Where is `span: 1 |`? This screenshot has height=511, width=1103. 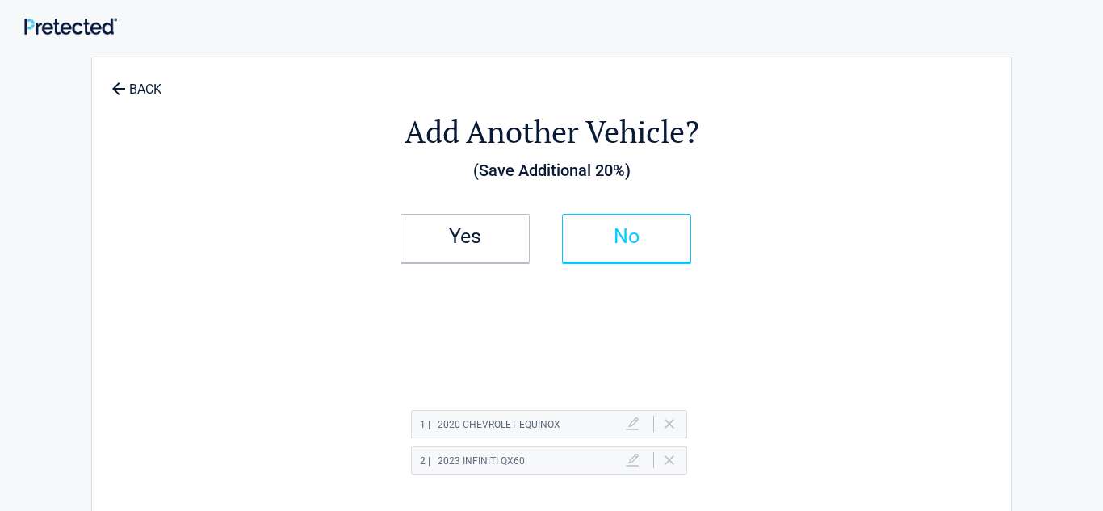 span: 1 | is located at coordinates (425, 425).